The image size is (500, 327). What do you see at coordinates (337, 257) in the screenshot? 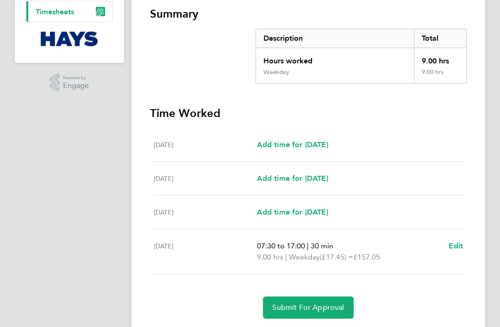
I see `span: (£17.45) =` at bounding box center [337, 257].